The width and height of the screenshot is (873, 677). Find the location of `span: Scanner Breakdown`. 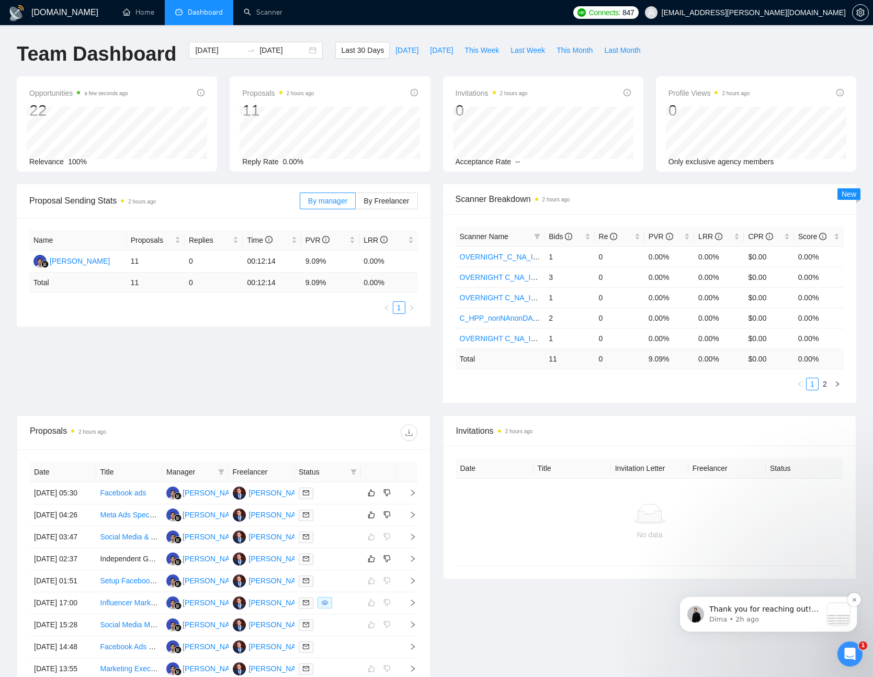

span: Scanner Breakdown is located at coordinates (650, 199).